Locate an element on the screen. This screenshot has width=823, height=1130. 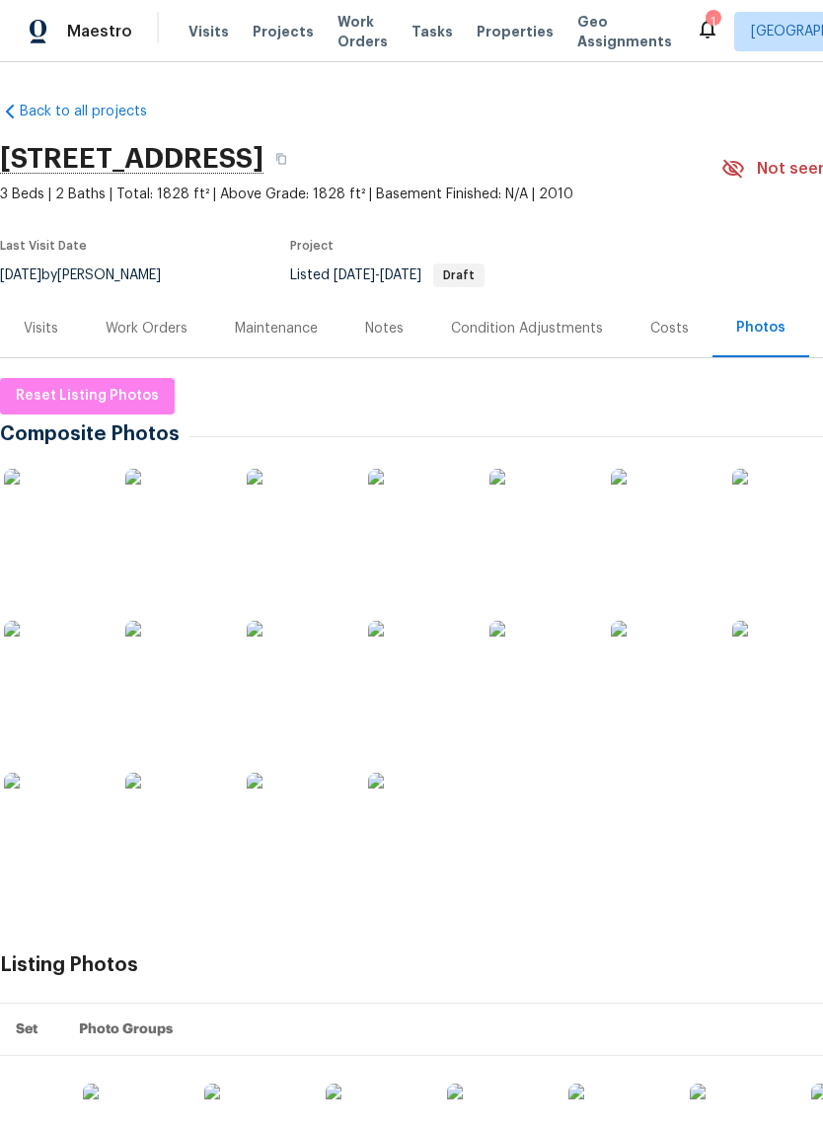
div: Work Orders is located at coordinates (146, 329).